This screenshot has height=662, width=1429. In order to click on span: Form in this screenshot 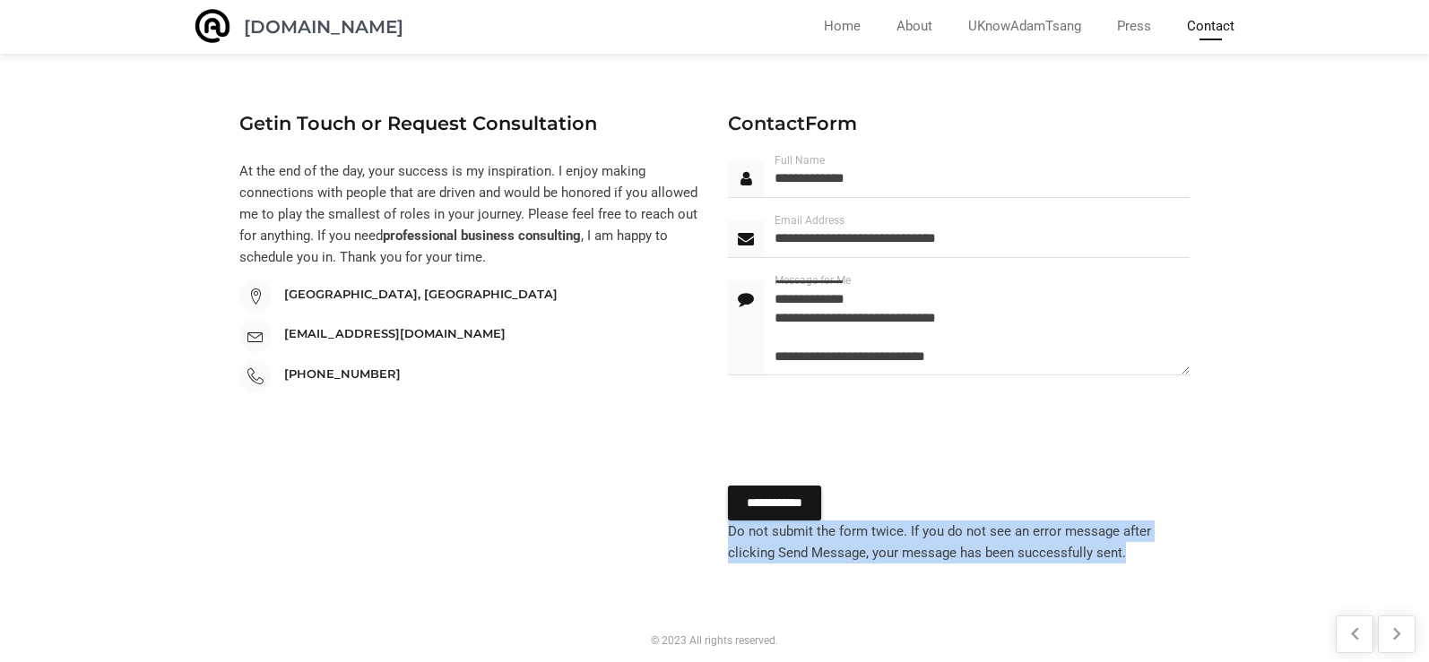, I will do `click(831, 123)`.